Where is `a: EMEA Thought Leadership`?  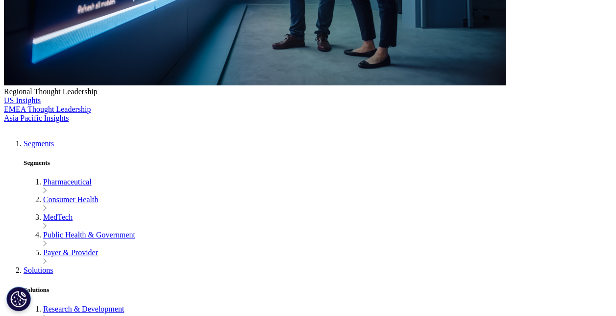
a: EMEA Thought Leadership is located at coordinates (47, 109).